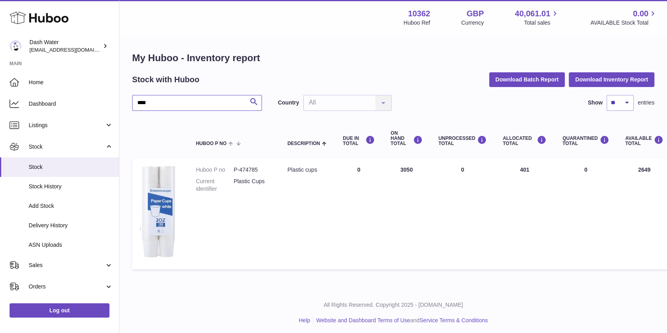 This screenshot has width=667, height=333. I want to click on img: bea@dash-water.com, so click(16, 46).